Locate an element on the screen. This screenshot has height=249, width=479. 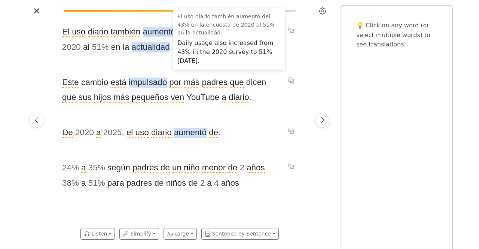
span: cambio is located at coordinates (95, 82).